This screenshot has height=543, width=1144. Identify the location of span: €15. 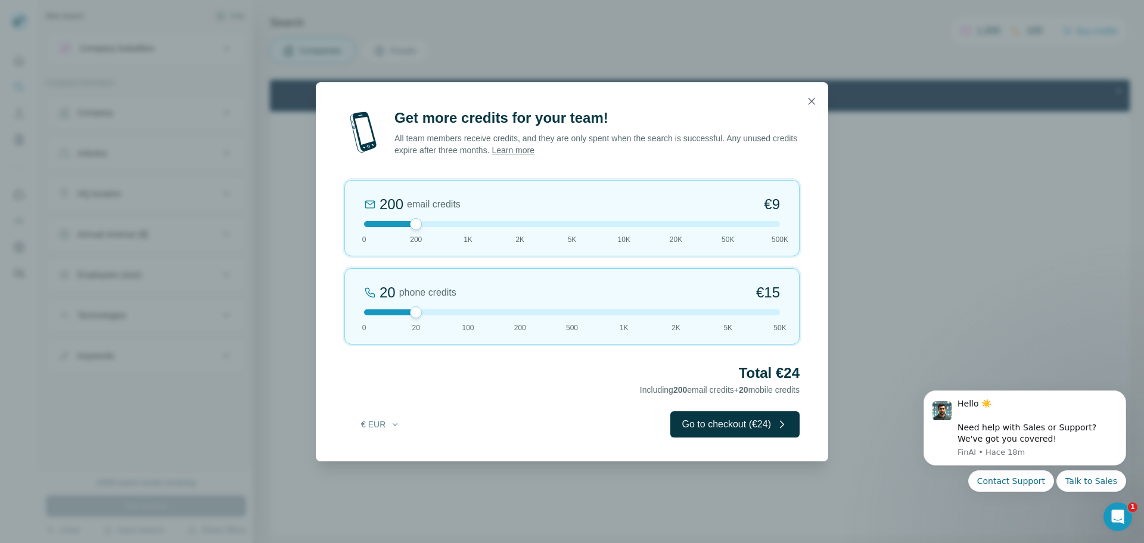
(768, 293).